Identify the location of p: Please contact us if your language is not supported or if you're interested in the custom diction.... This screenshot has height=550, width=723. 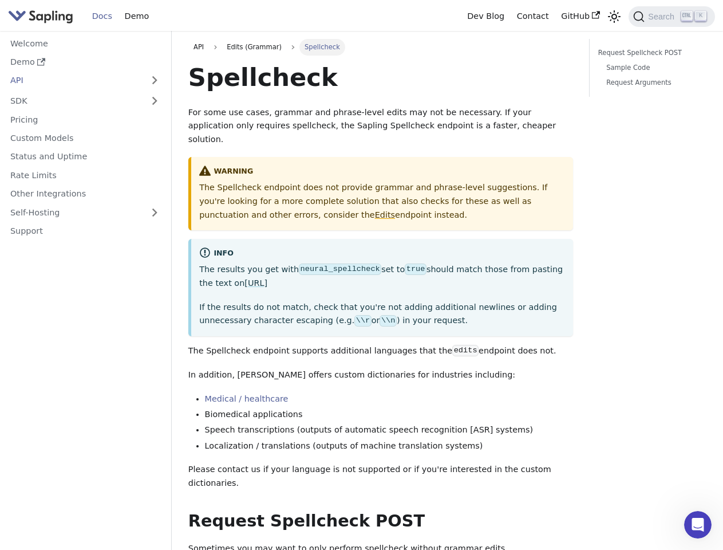
(381, 476).